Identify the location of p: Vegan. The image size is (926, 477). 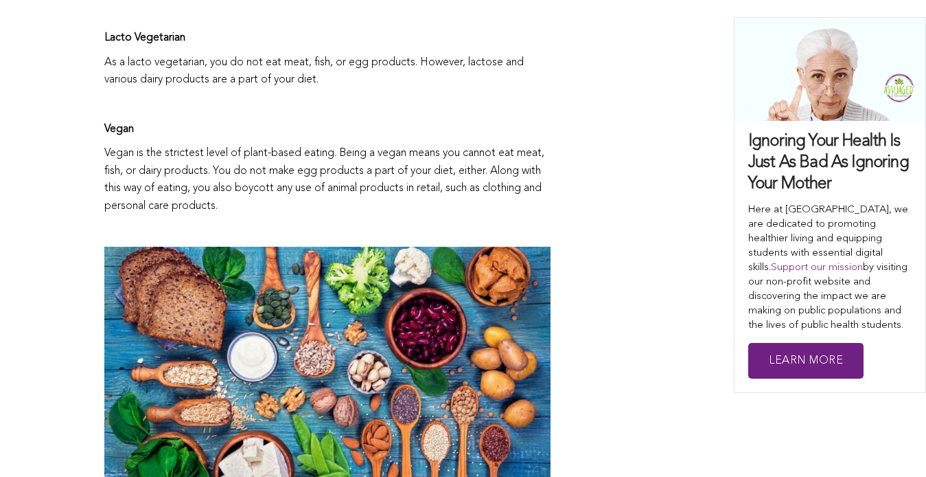
(328, 130).